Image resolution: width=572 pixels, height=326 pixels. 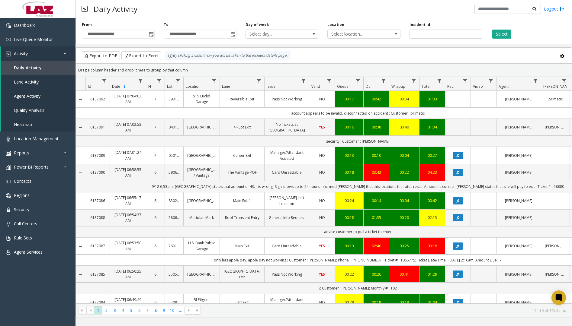 I want to click on a: 00:25, so click(x=404, y=246).